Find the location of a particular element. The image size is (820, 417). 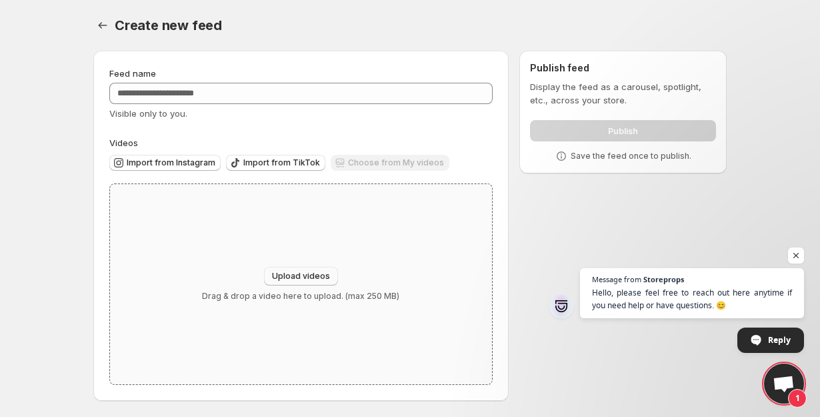

div: Open chat is located at coordinates (784, 383).